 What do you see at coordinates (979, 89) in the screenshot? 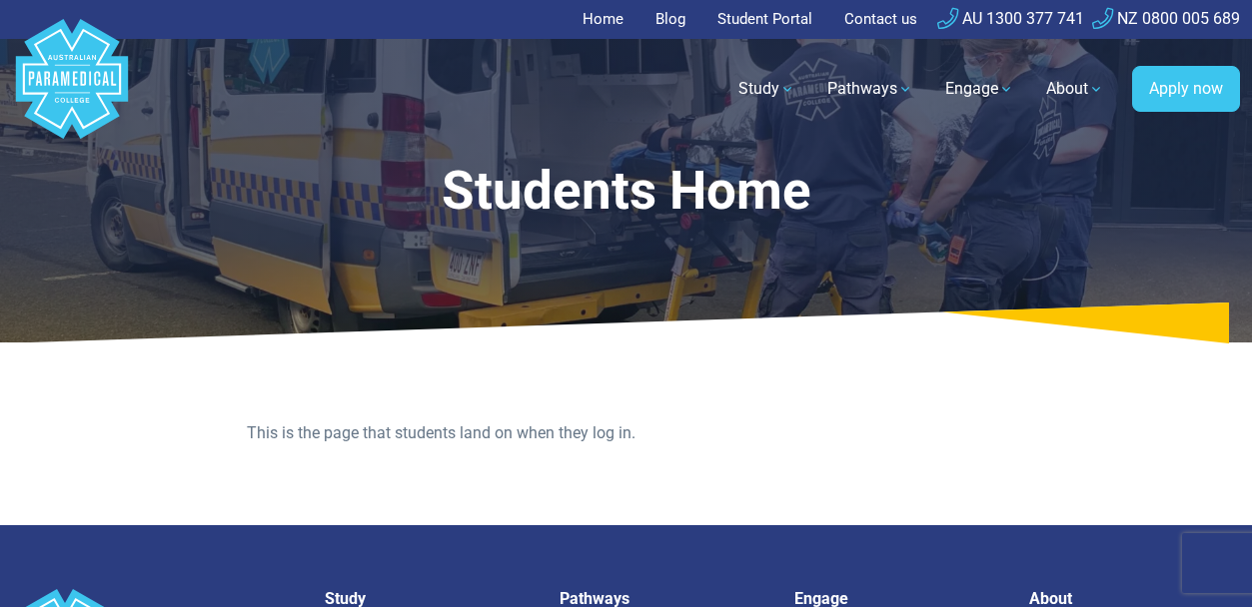
I see `a: Engage` at bounding box center [979, 89].